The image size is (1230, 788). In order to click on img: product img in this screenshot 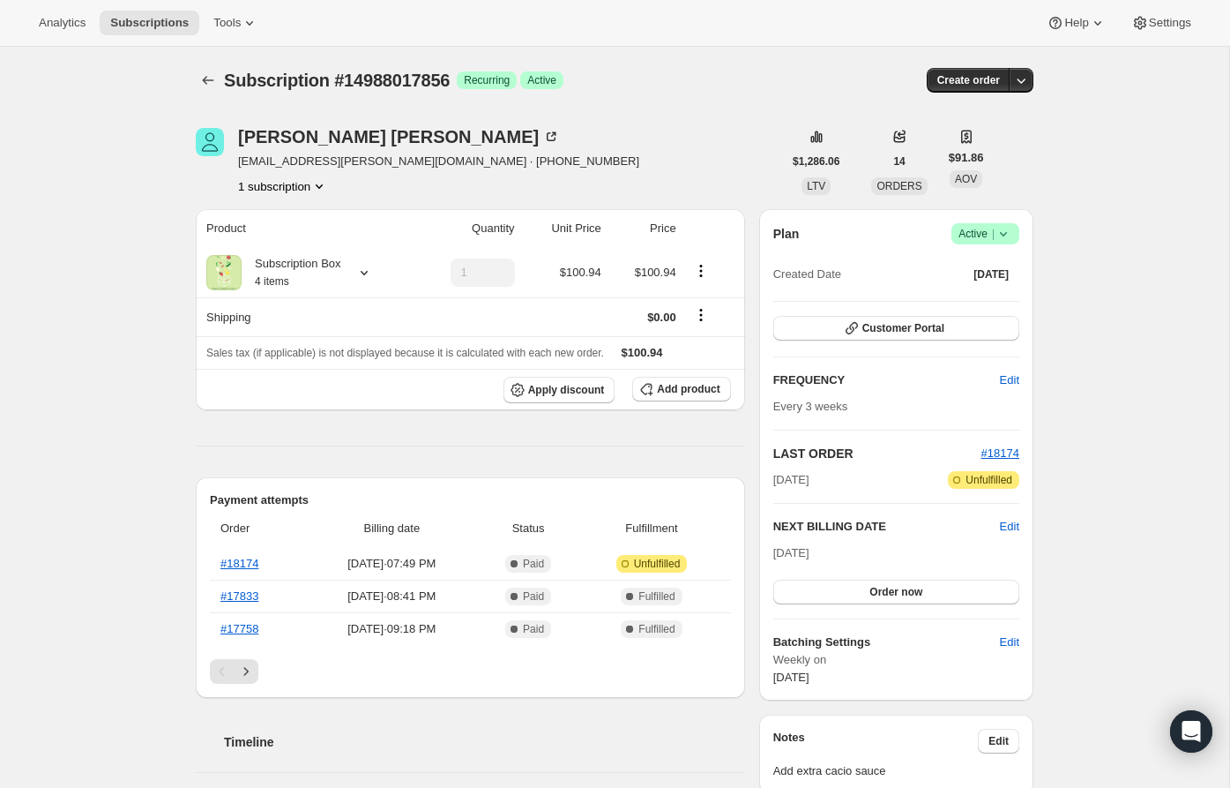, I will do `click(224, 273)`.